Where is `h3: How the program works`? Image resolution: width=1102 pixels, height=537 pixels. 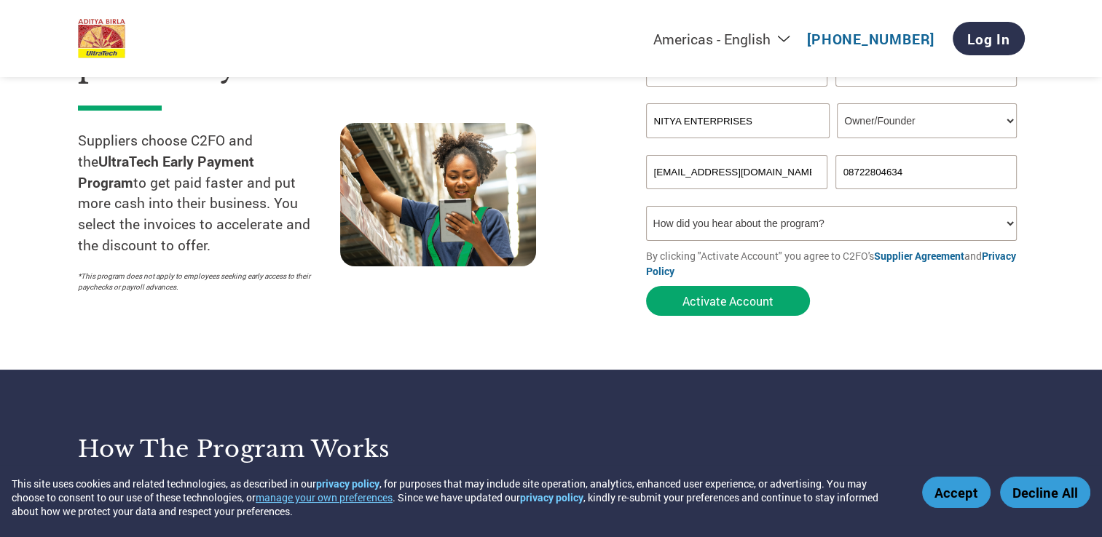 h3: How the program works is located at coordinates (305, 449).